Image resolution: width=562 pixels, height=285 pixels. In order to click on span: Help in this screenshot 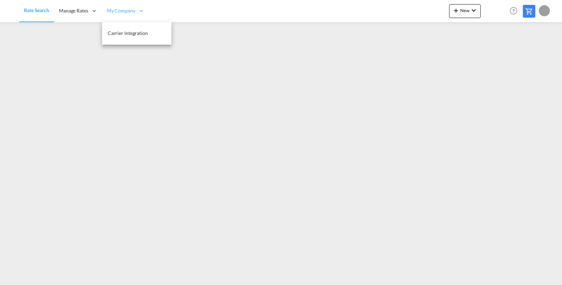, I will do `click(514, 11)`.